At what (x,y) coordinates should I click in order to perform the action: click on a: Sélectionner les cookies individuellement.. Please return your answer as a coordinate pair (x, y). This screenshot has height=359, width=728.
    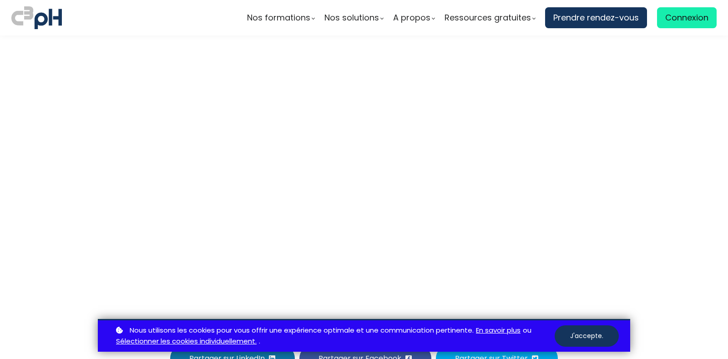
    Looking at the image, I should click on (186, 341).